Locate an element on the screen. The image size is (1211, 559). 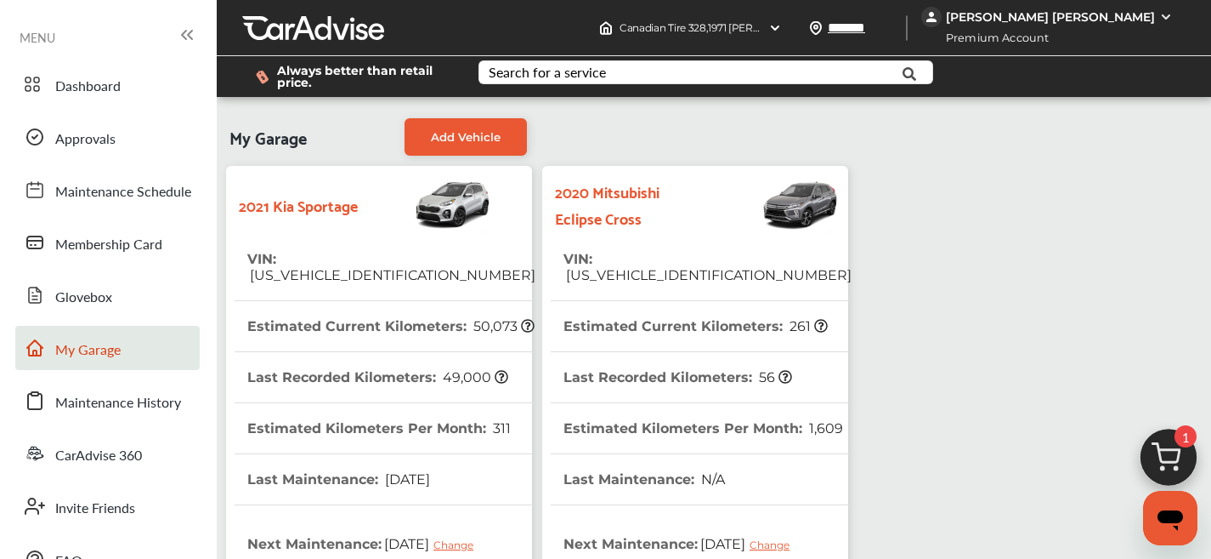
img: jVpblrzwTbfkPYzPPzSLxeg0AAAAASUVORK5CYII= is located at coordinates (932, 17).